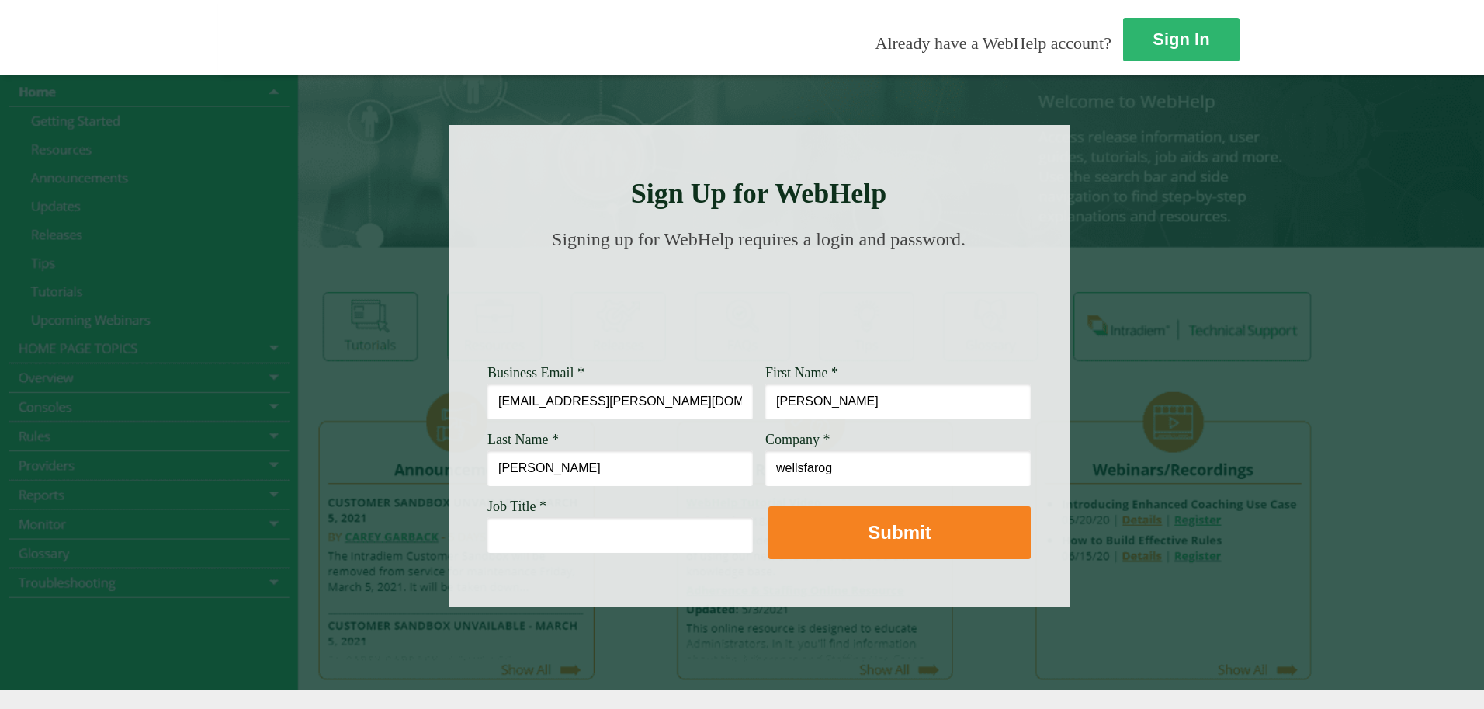 This screenshot has height=709, width=1484. Describe the element at coordinates (517, 506) in the screenshot. I see `span: Job Title *` at that location.